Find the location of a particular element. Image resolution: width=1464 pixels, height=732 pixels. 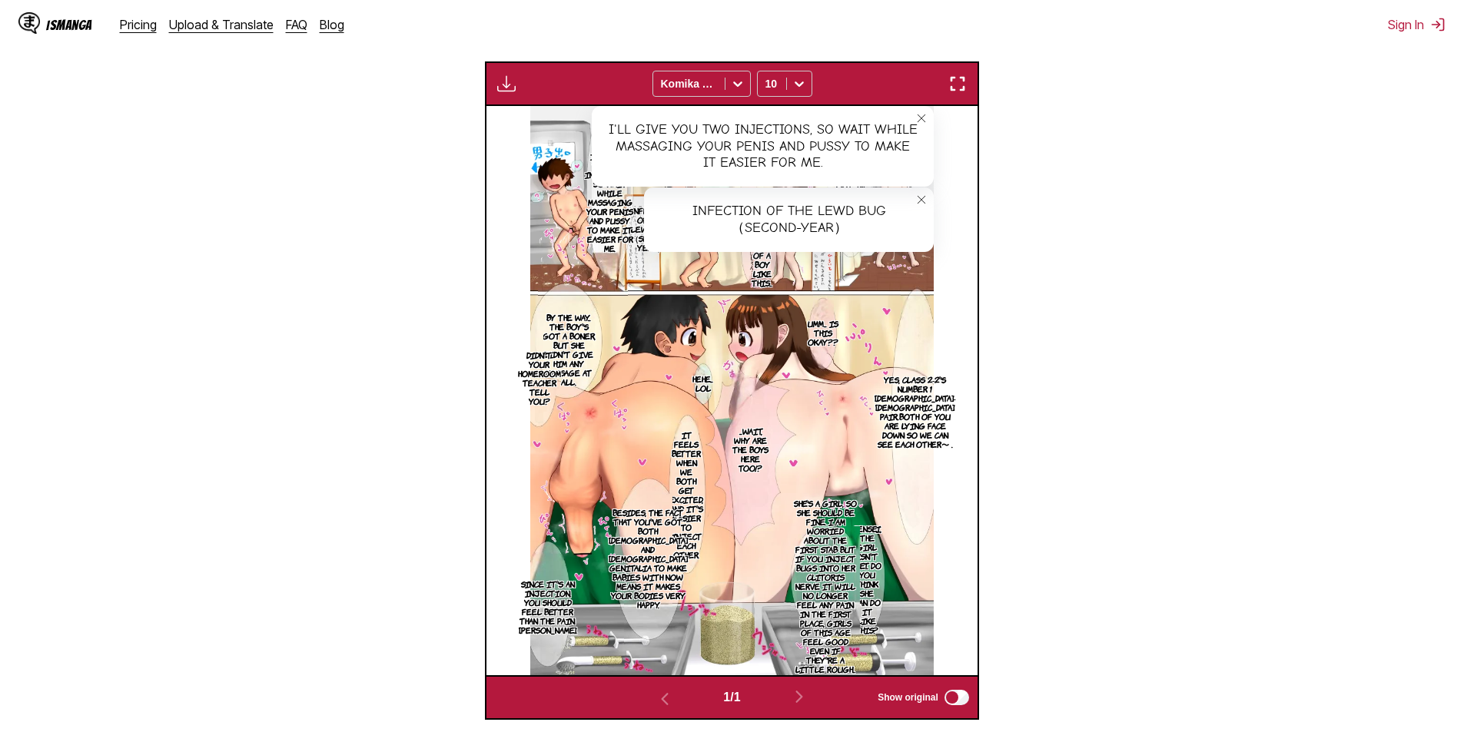

div: IsManga is located at coordinates (69, 25).